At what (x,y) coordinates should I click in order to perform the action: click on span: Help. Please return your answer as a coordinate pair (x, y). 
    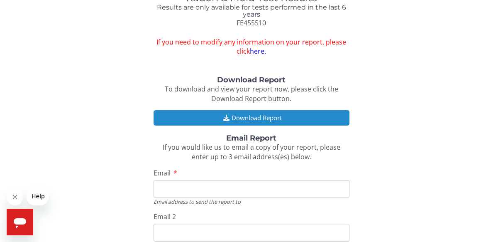
    Looking at the image, I should click on (12, 9).